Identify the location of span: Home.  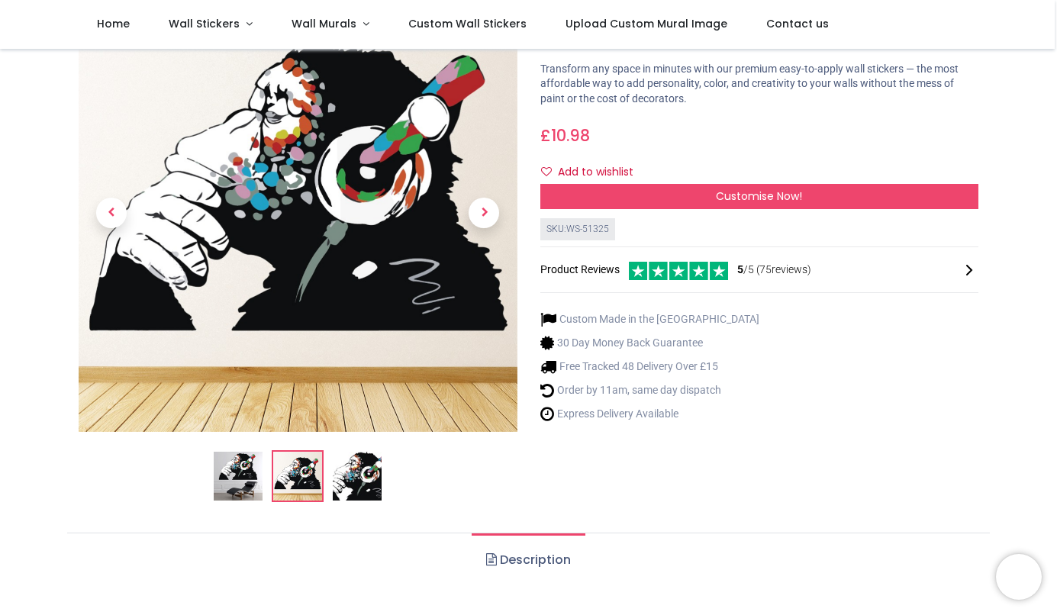
(113, 24).